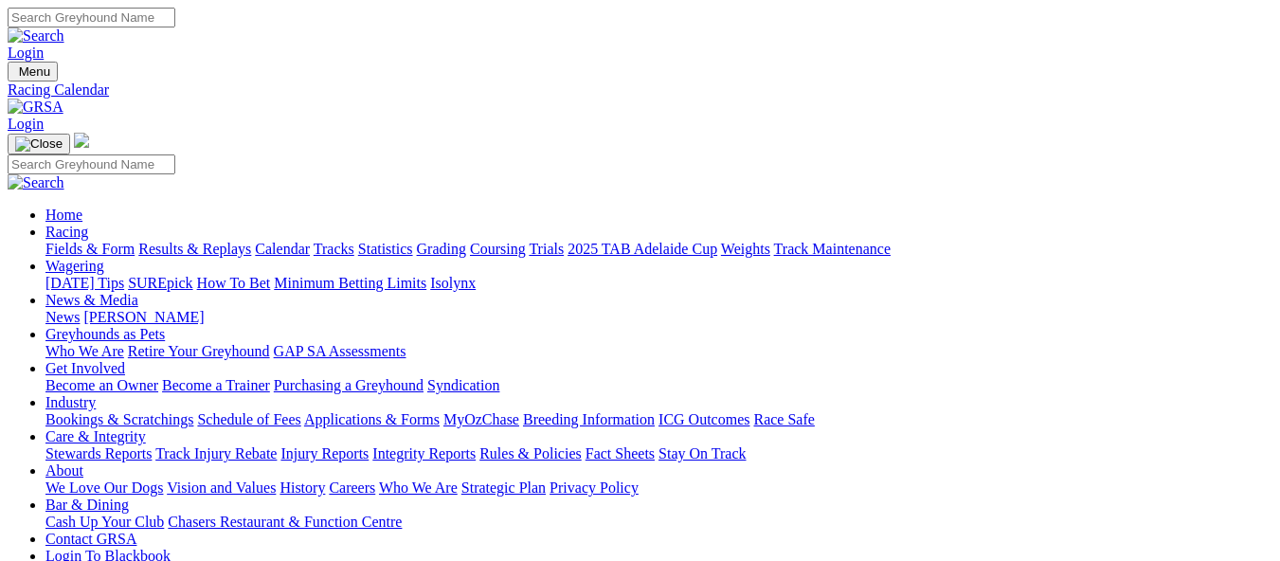 This screenshot has width=1280, height=561. What do you see at coordinates (658, 454) in the screenshot?
I see `div: Care & Integrity` at bounding box center [658, 454].